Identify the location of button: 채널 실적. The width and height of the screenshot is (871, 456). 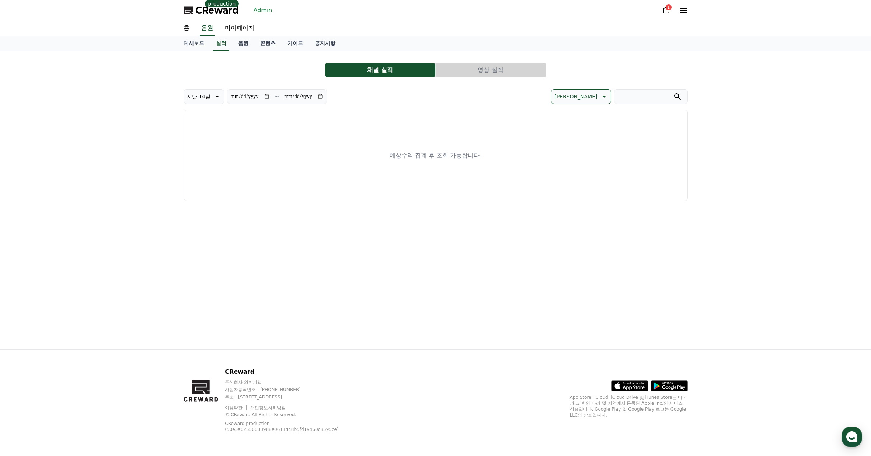
(380, 70).